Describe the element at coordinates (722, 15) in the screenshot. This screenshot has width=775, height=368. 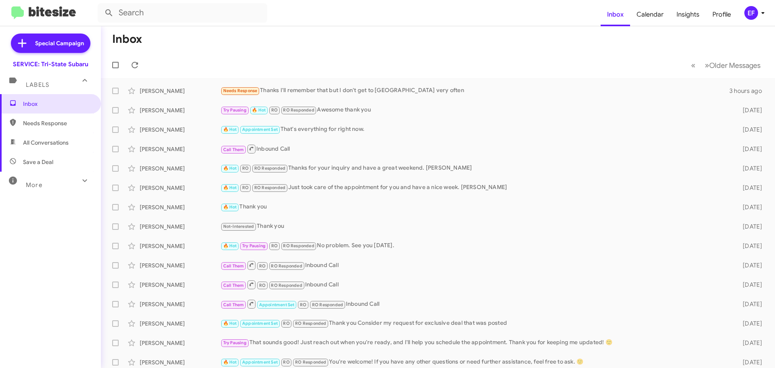
I see `span: Profile` at that location.